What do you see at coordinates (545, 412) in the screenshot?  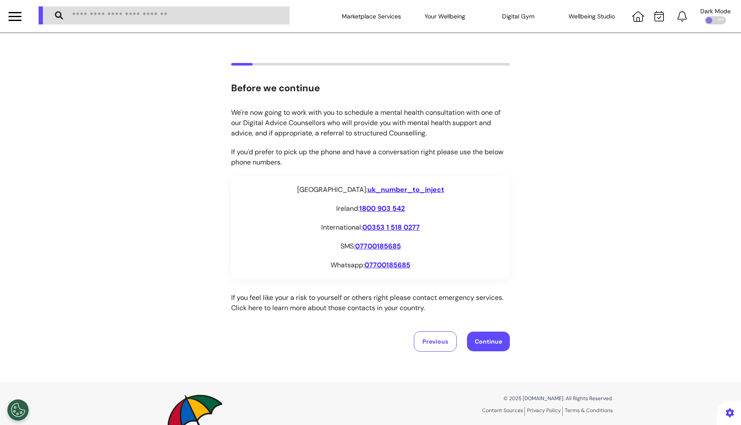 I see `a: Privacy Policy` at bounding box center [545, 412].